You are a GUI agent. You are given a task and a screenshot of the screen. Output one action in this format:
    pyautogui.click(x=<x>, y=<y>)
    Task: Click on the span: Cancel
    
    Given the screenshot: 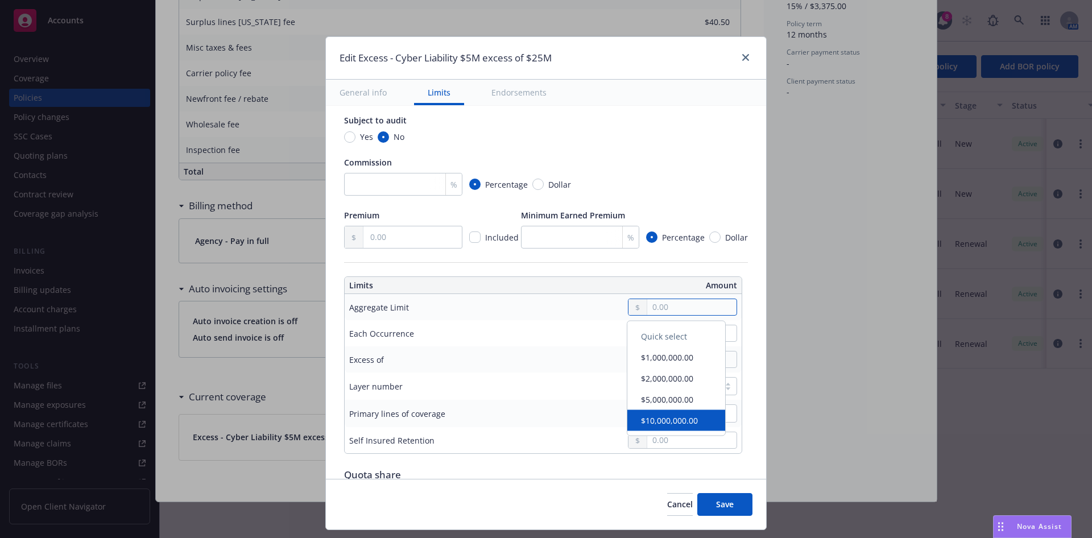 What is the action you would take?
    pyautogui.click(x=680, y=504)
    